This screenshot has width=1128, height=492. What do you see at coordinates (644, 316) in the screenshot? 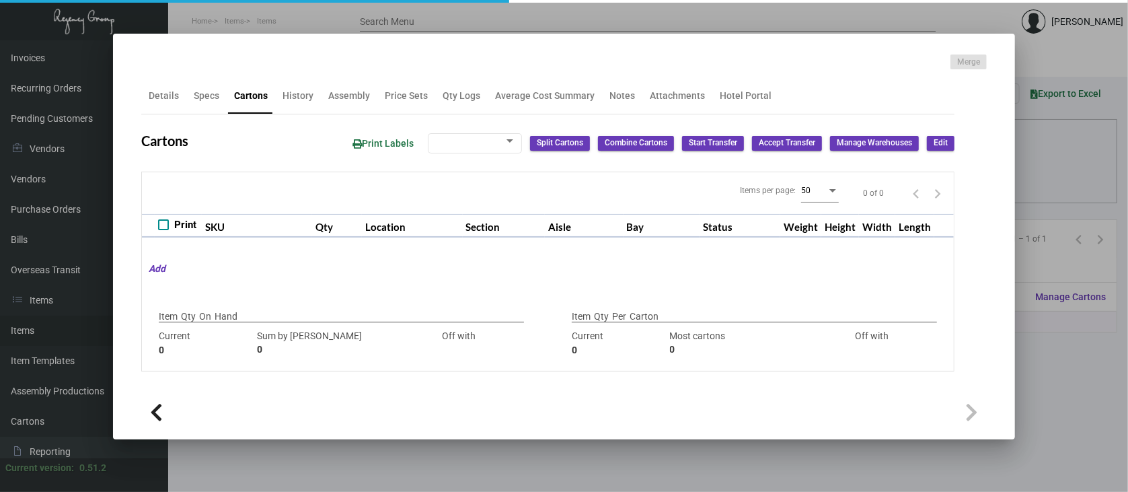
I see `p: Carton` at bounding box center [644, 316].